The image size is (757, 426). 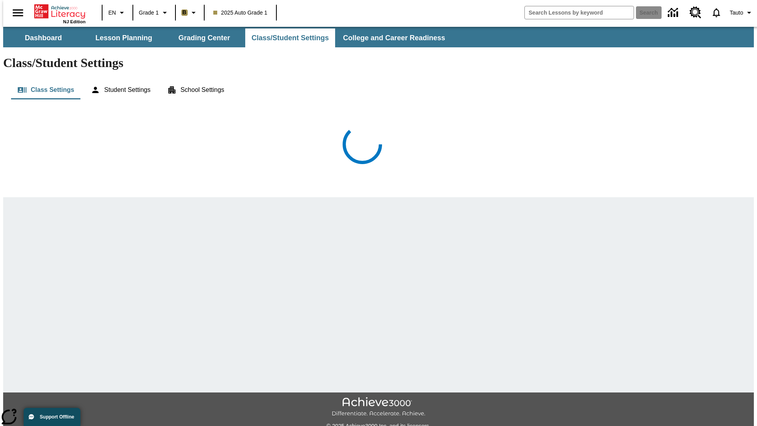 What do you see at coordinates (18, 13) in the screenshot?
I see `button: Open side menu` at bounding box center [18, 13].